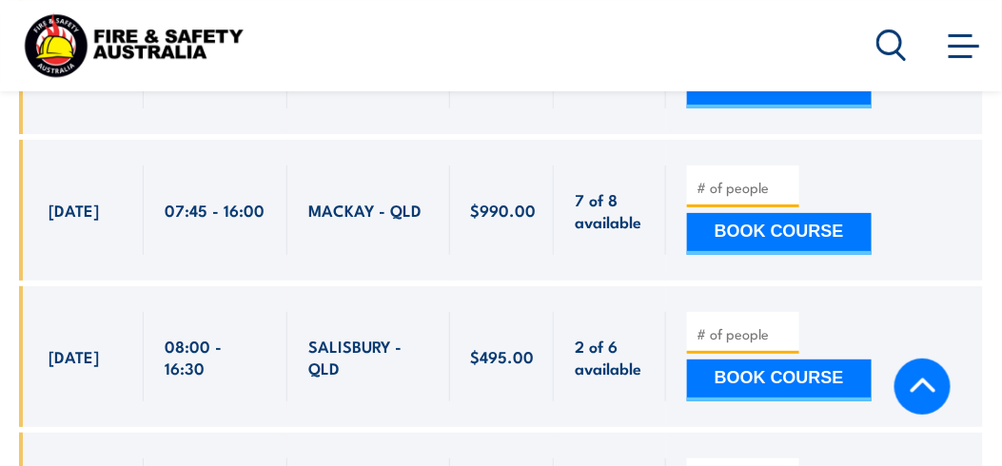  I want to click on span: 7 of 8 available, so click(610, 210).